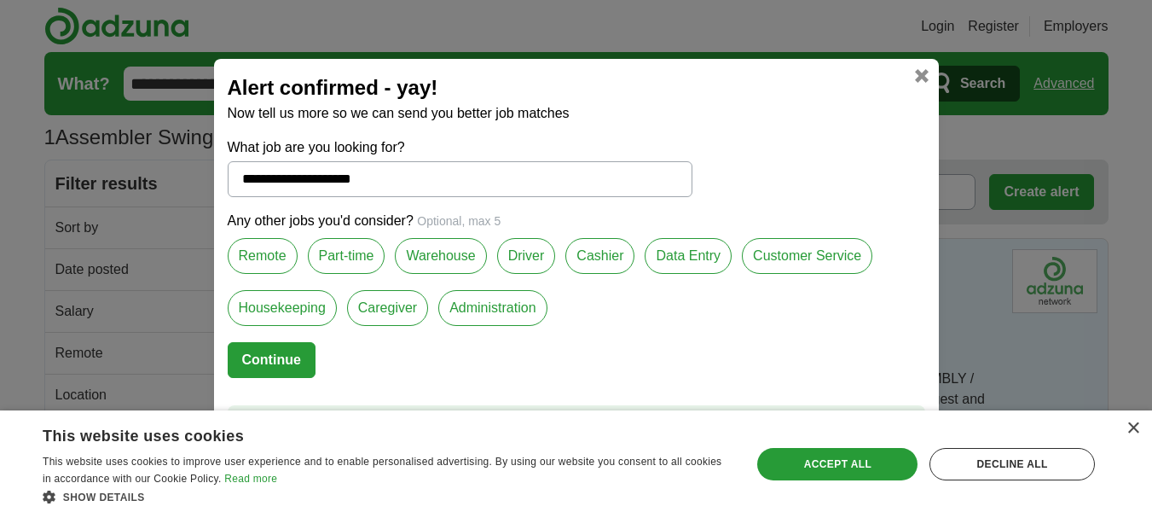 This screenshot has height=518, width=1152. Describe the element at coordinates (104, 497) in the screenshot. I see `span: Show details` at that location.